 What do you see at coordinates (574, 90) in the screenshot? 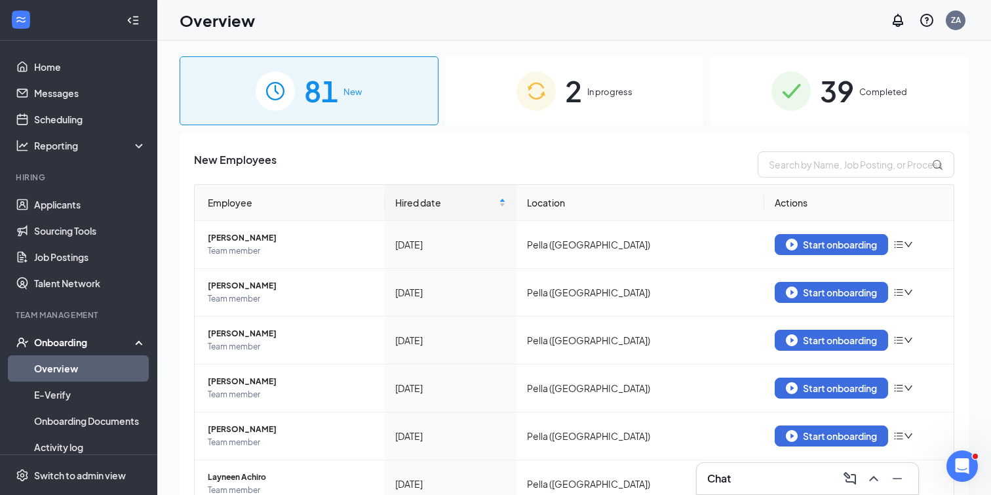
I see `span: 2` at bounding box center [574, 90].